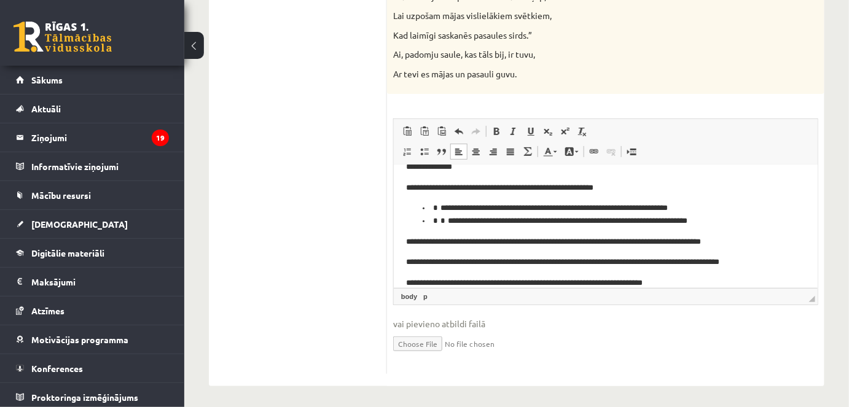 This screenshot has width=849, height=407. Describe the element at coordinates (531, 131) in the screenshot. I see `a: Pasvītrojums (vadīšanas taustiņš+U)` at that location.